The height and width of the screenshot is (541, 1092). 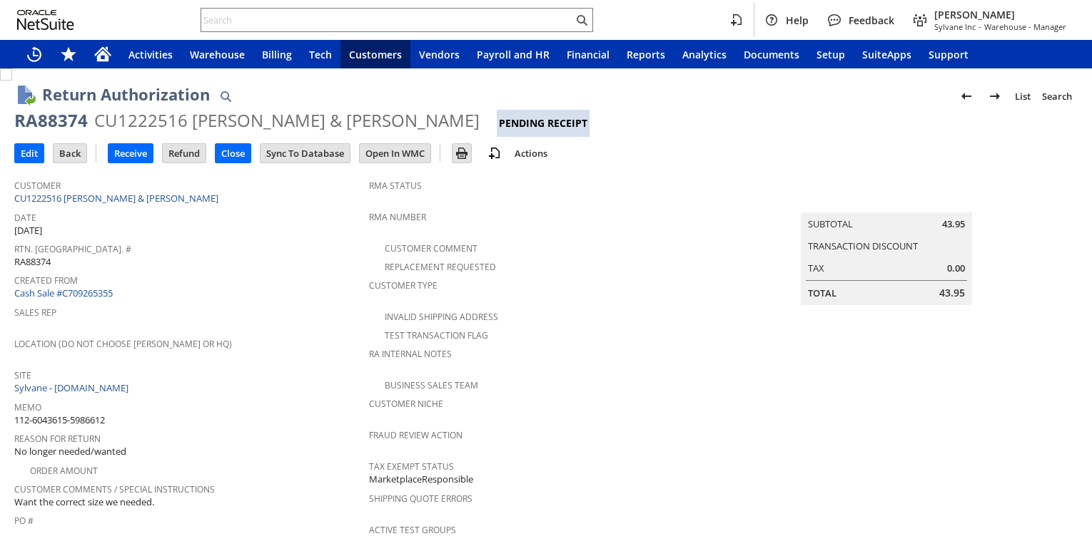 I want to click on a: Customer Comments / Special Instructions, so click(x=114, y=489).